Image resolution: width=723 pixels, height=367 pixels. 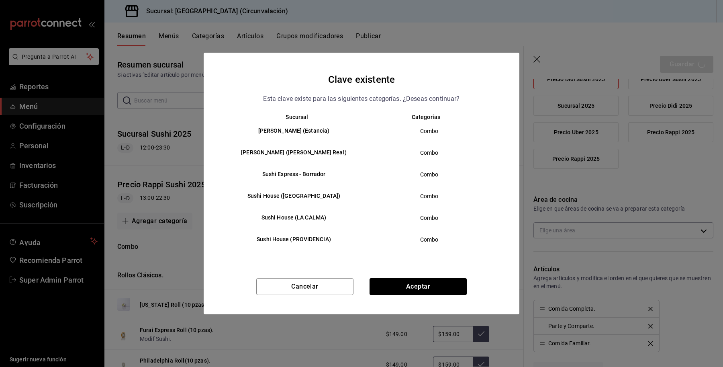 What do you see at coordinates (362, 80) in the screenshot?
I see `h4: Clave existente` at bounding box center [362, 80].